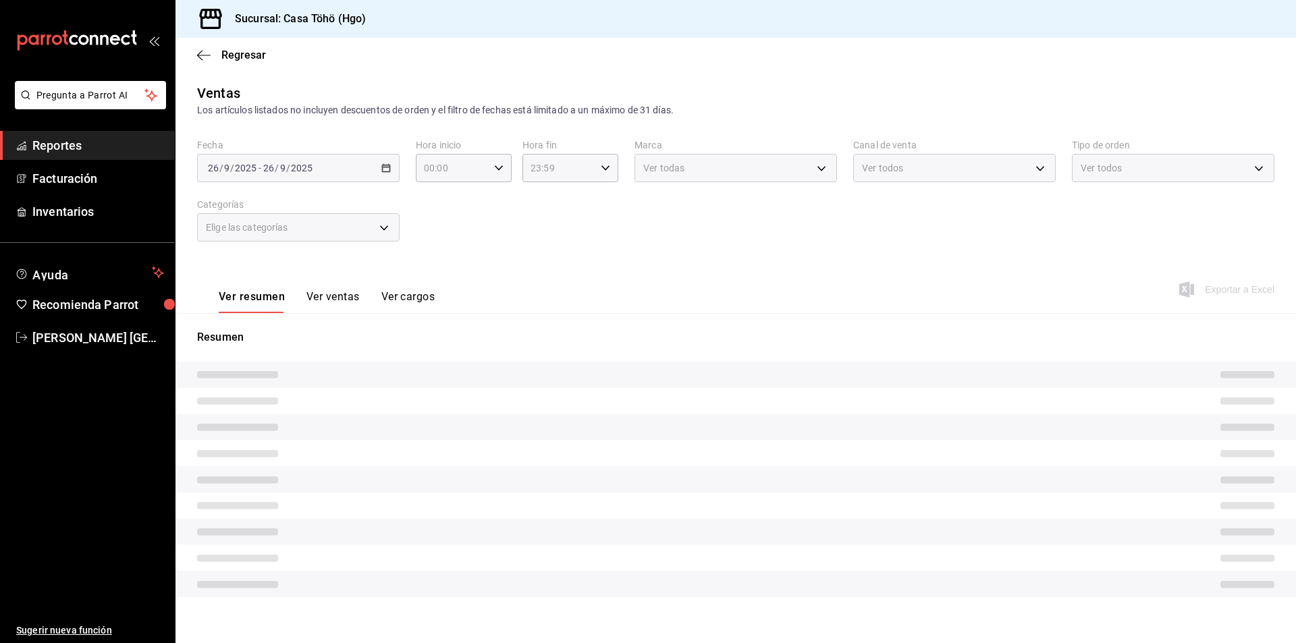 This screenshot has width=1296, height=643. Describe the element at coordinates (570, 145) in the screenshot. I see `label: Hora fin` at that location.